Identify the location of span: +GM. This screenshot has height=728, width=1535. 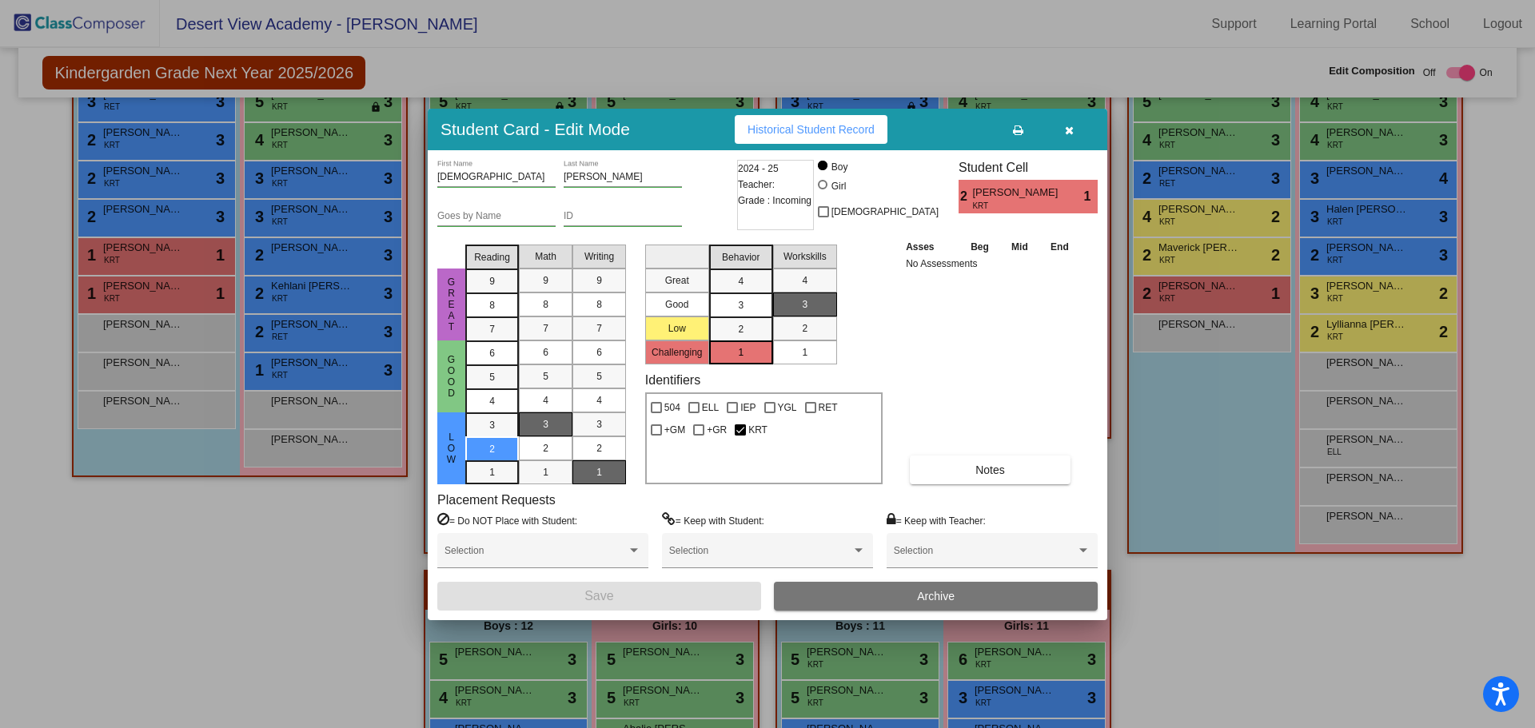
(675, 430).